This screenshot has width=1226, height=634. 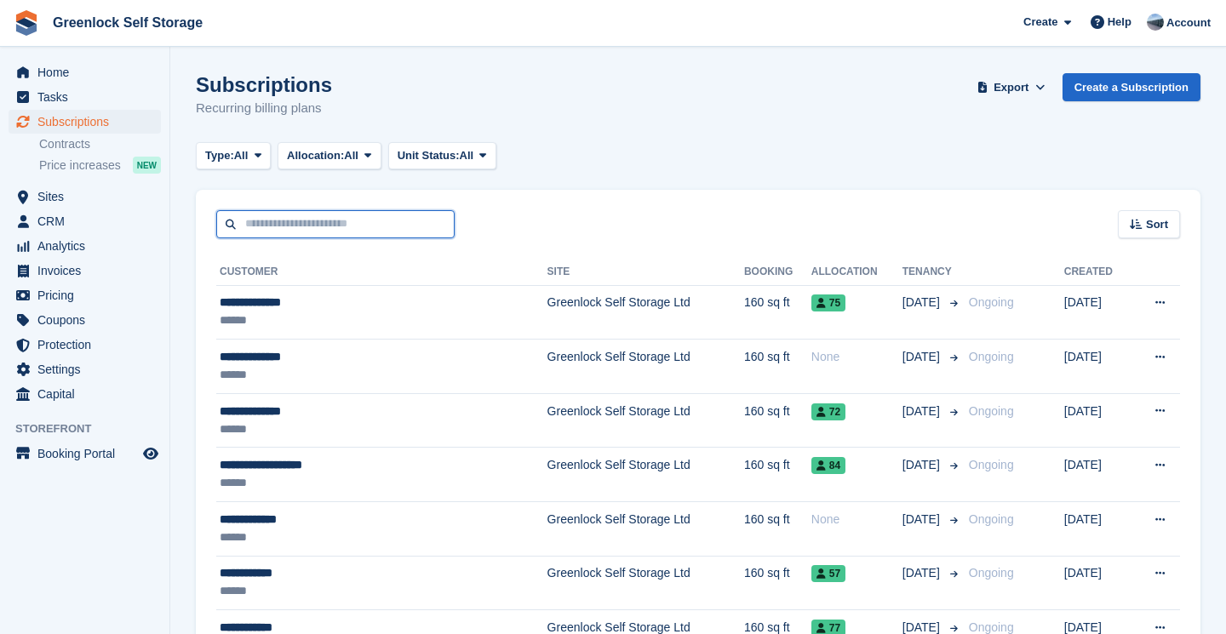 What do you see at coordinates (329, 156) in the screenshot?
I see `button: Allocation: All` at bounding box center [329, 156].